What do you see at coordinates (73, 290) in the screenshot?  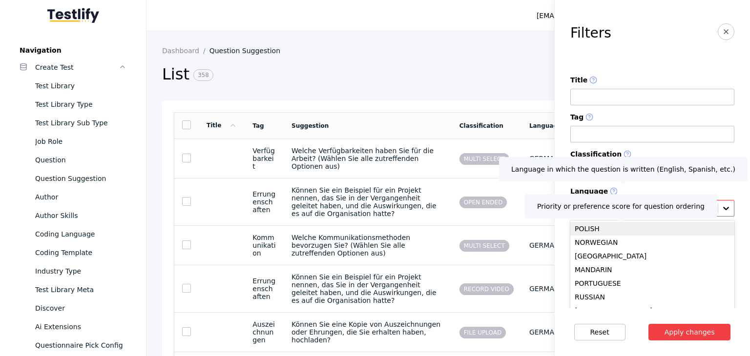 I see `a: Test Library Meta` at bounding box center [73, 290].